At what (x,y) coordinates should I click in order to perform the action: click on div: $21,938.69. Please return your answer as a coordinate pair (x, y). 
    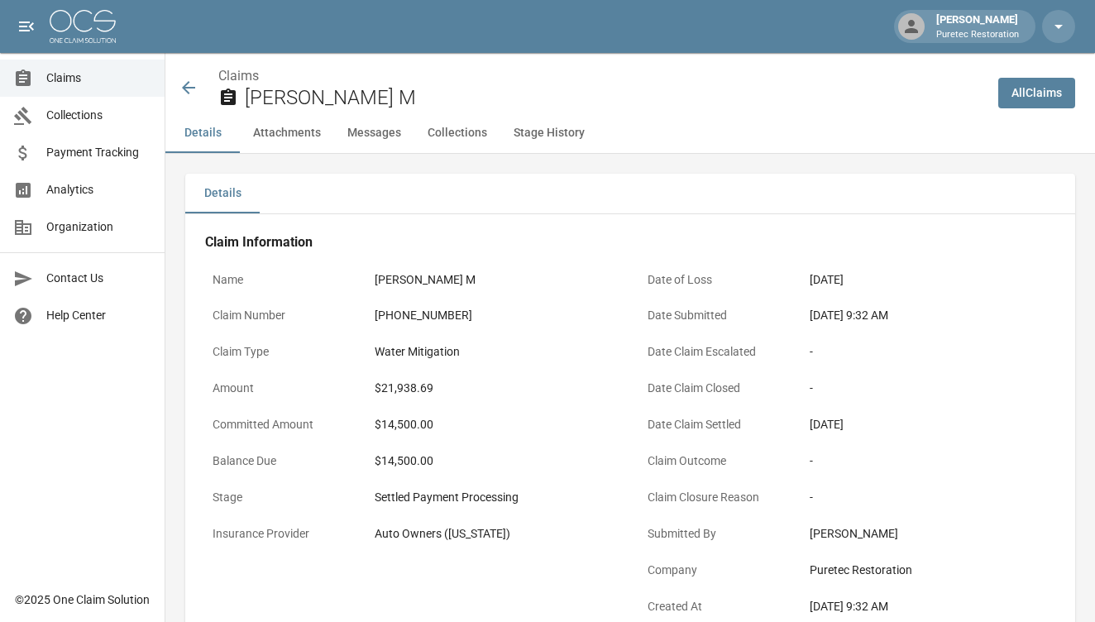
    Looking at the image, I should click on (494, 388).